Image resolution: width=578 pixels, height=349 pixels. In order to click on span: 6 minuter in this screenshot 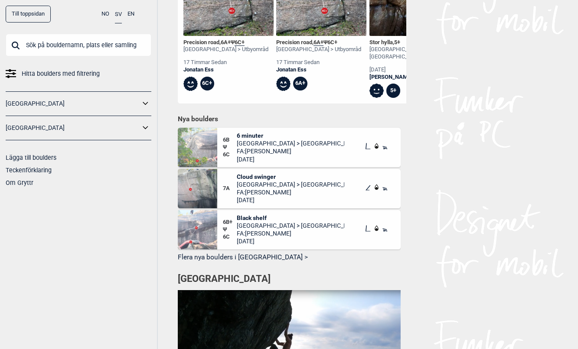, I will do `click(290, 136)`.